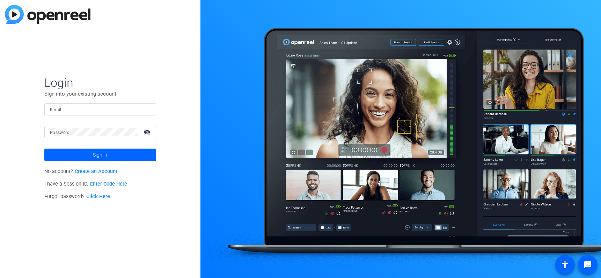  I want to click on span: I have a Session ID., so click(85, 184).